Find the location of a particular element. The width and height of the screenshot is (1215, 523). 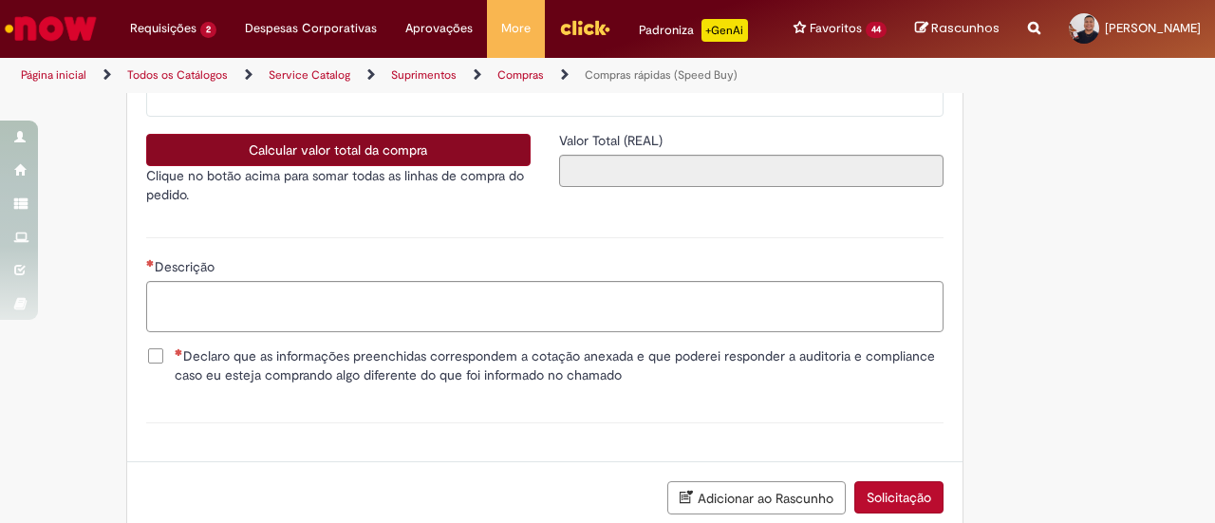

span: Aprovações is located at coordinates (439, 28).